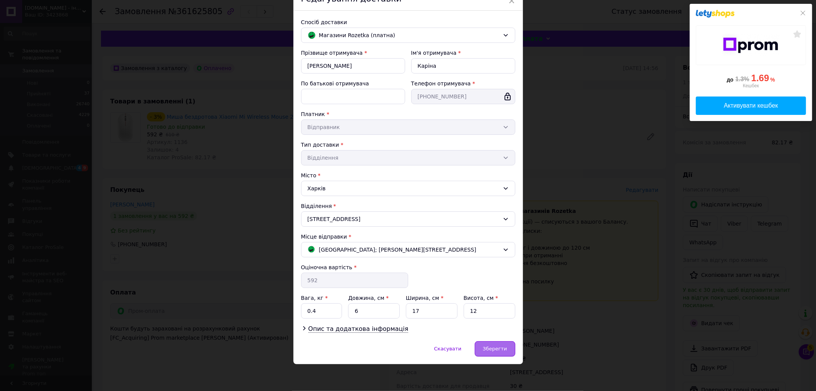  I want to click on div: Харків, so click(408, 188).